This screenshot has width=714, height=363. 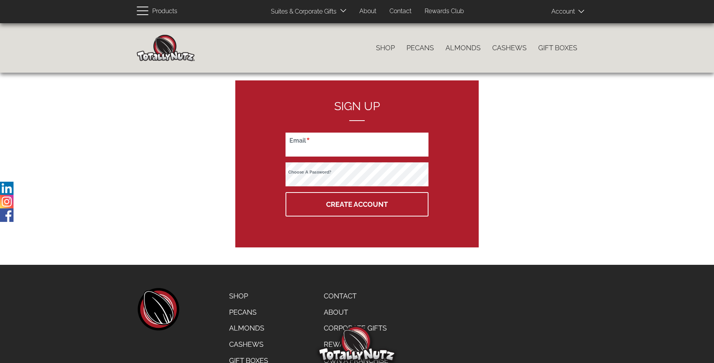 What do you see at coordinates (166, 48) in the screenshot?
I see `img: Home` at bounding box center [166, 48].